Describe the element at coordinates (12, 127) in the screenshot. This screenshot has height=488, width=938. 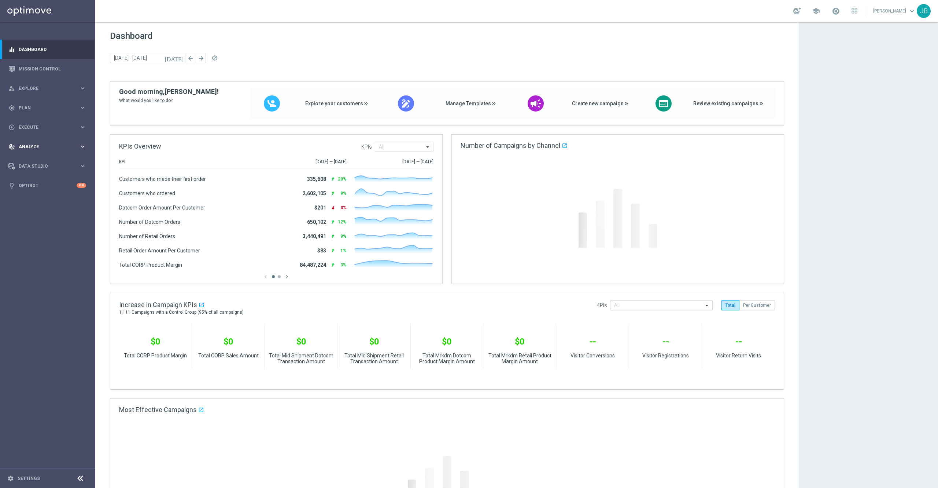
I see `i: play_circle_outline` at that location.